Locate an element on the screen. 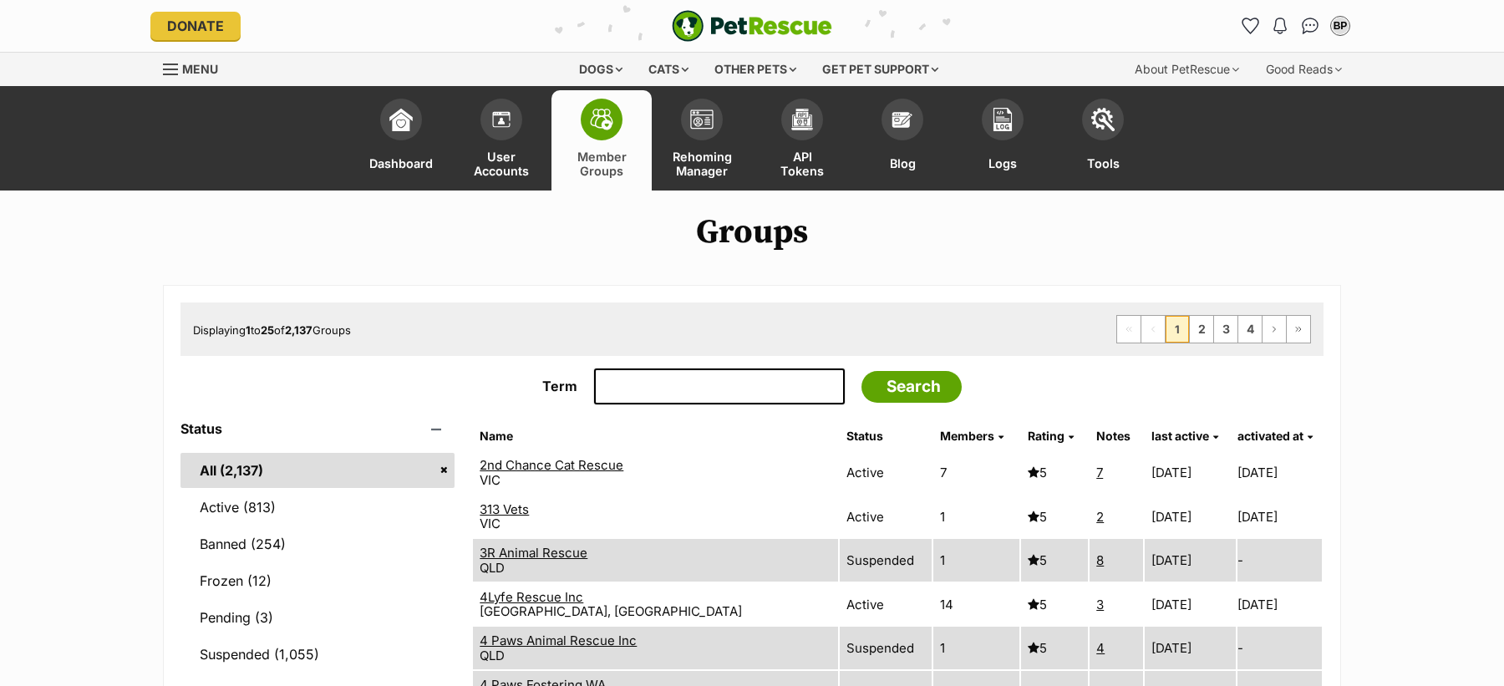  div: Cats is located at coordinates (668, 69).